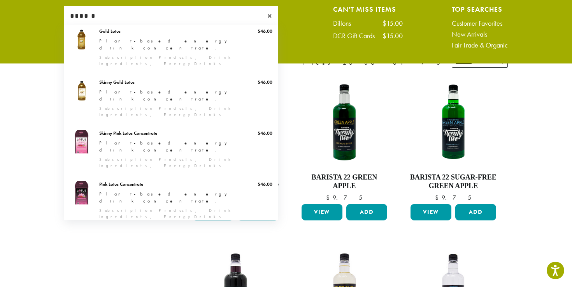  Describe the element at coordinates (346, 23) in the screenshot. I see `div: Dillons` at that location.